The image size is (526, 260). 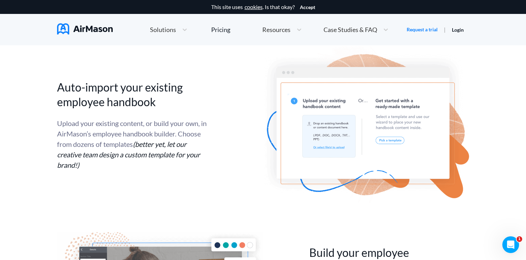 What do you see at coordinates (163, 30) in the screenshot?
I see `span: Solutions` at bounding box center [163, 30].